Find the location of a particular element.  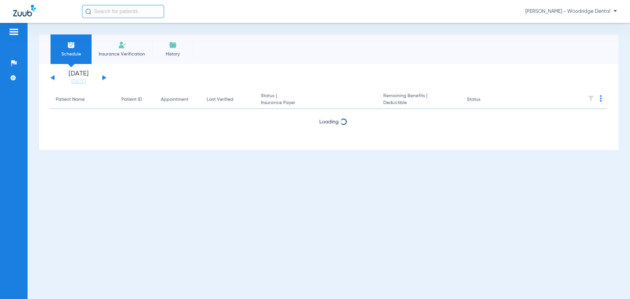

th: Status is located at coordinates (484, 100).